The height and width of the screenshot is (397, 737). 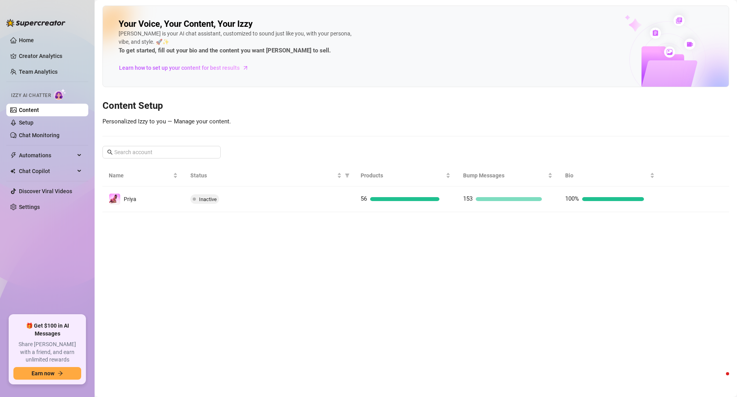 What do you see at coordinates (140, 175) in the screenshot?
I see `span: Name` at bounding box center [140, 175].